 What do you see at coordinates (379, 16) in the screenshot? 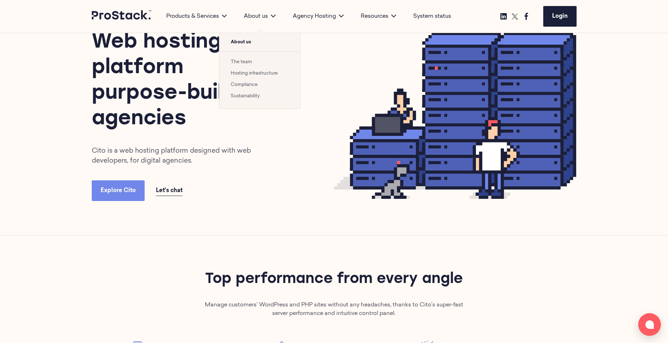
I see `div: Resources` at bounding box center [379, 16].